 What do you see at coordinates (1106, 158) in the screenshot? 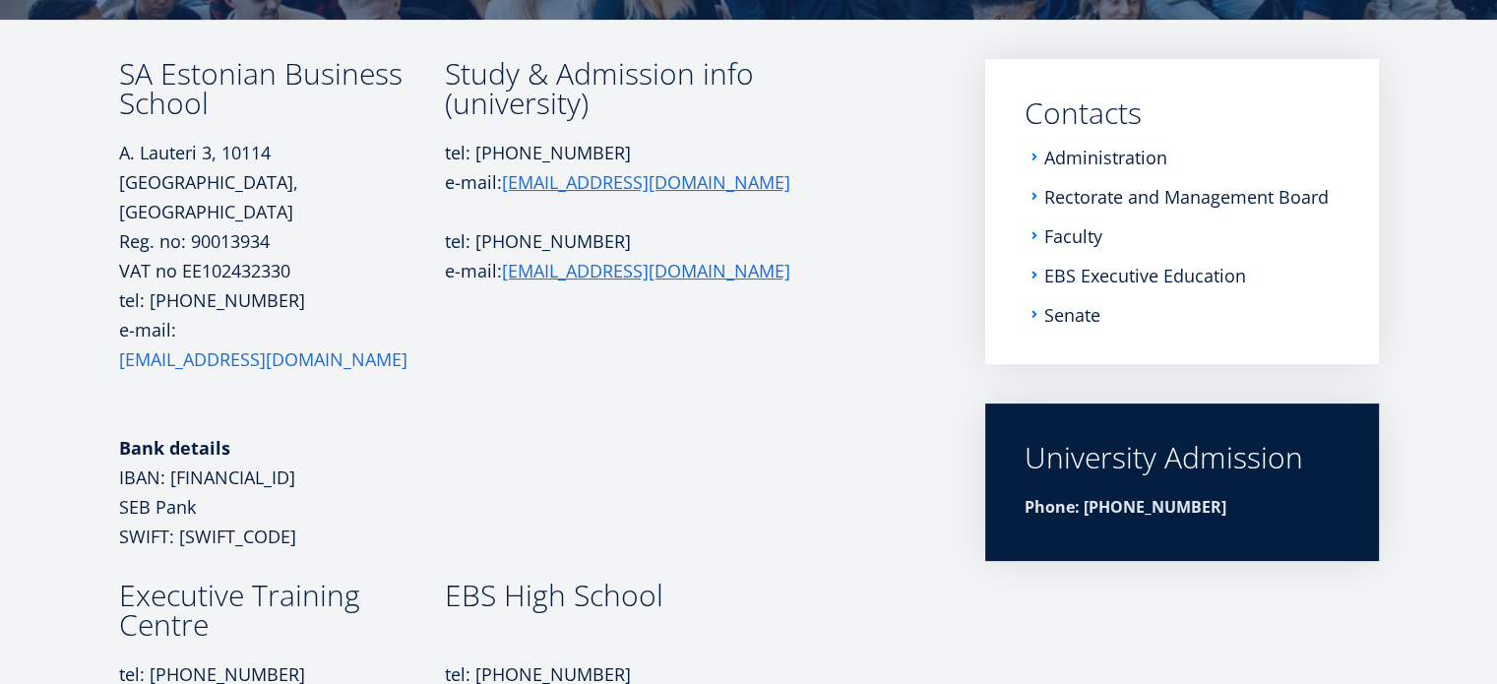
I see `a: Administration` at bounding box center [1106, 158].